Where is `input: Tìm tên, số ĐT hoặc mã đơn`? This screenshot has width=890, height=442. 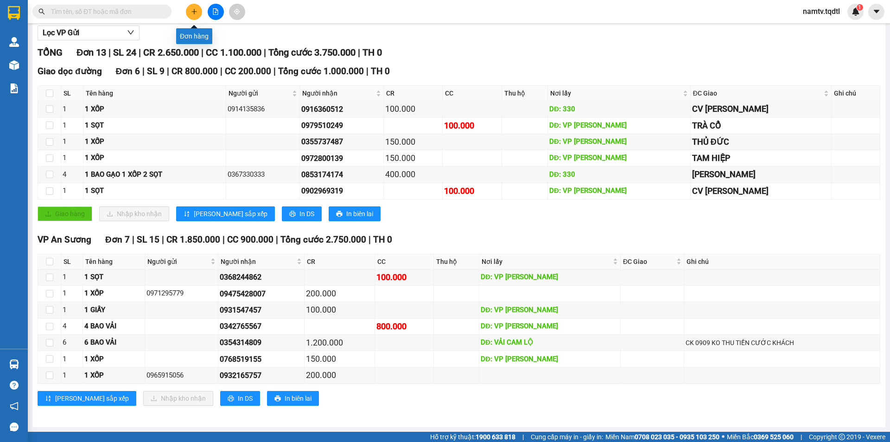 input: Tìm tên, số ĐT hoặc mã đơn is located at coordinates (106, 12).